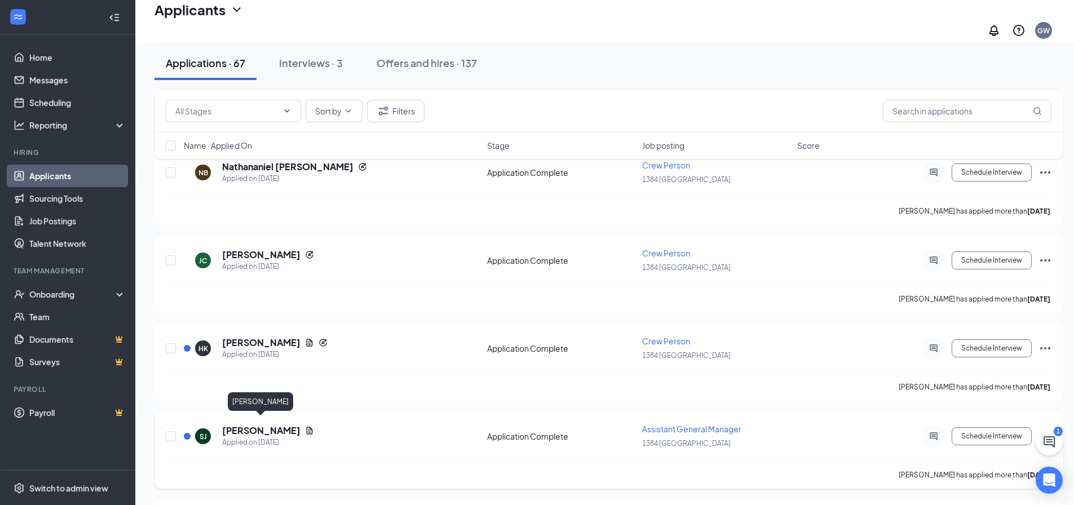 The width and height of the screenshot is (1074, 505). What do you see at coordinates (334, 111) in the screenshot?
I see `button: Sort byChevronDown` at bounding box center [334, 111].